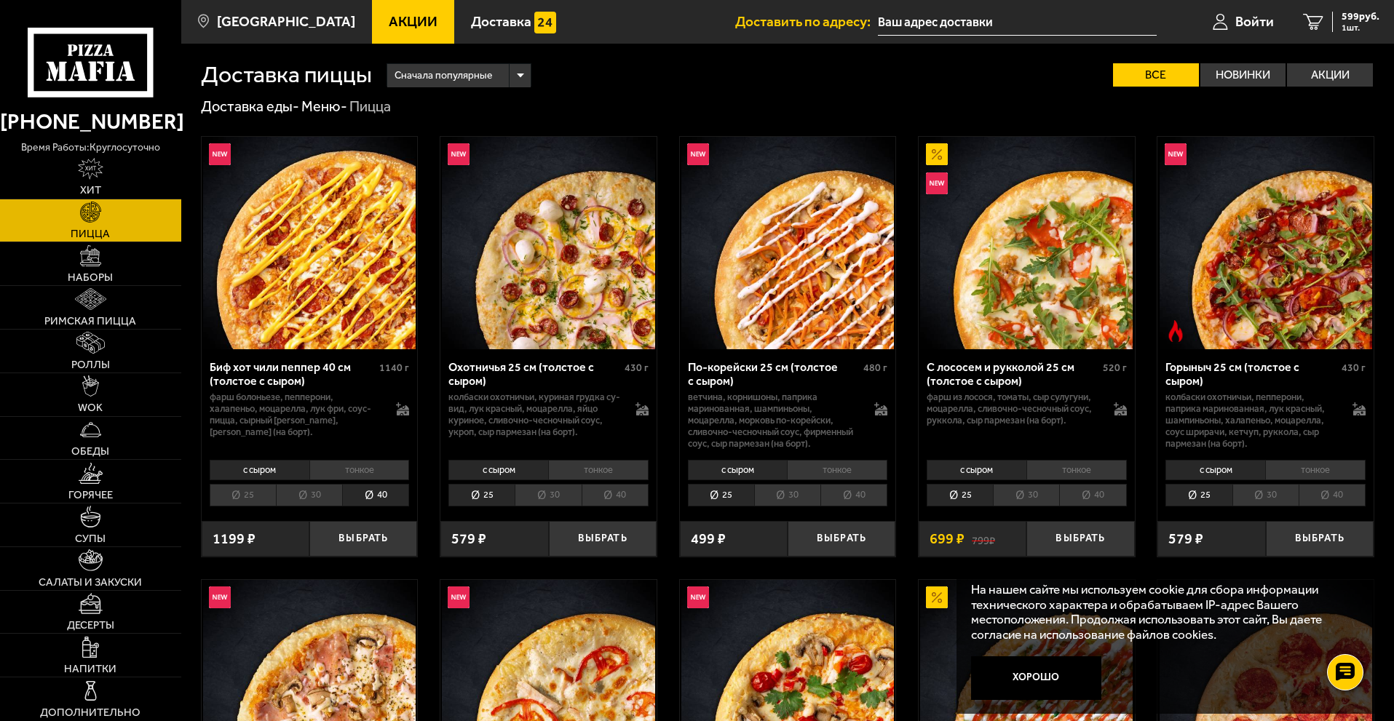  Describe the element at coordinates (250, 106) in the screenshot. I see `a: Доставка еды-` at that location.